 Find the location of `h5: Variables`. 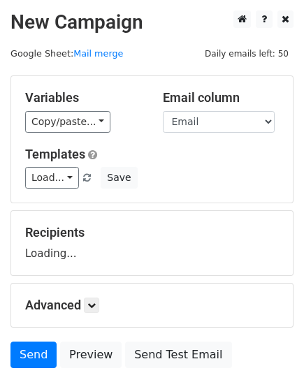

h5: Variables is located at coordinates (83, 98).